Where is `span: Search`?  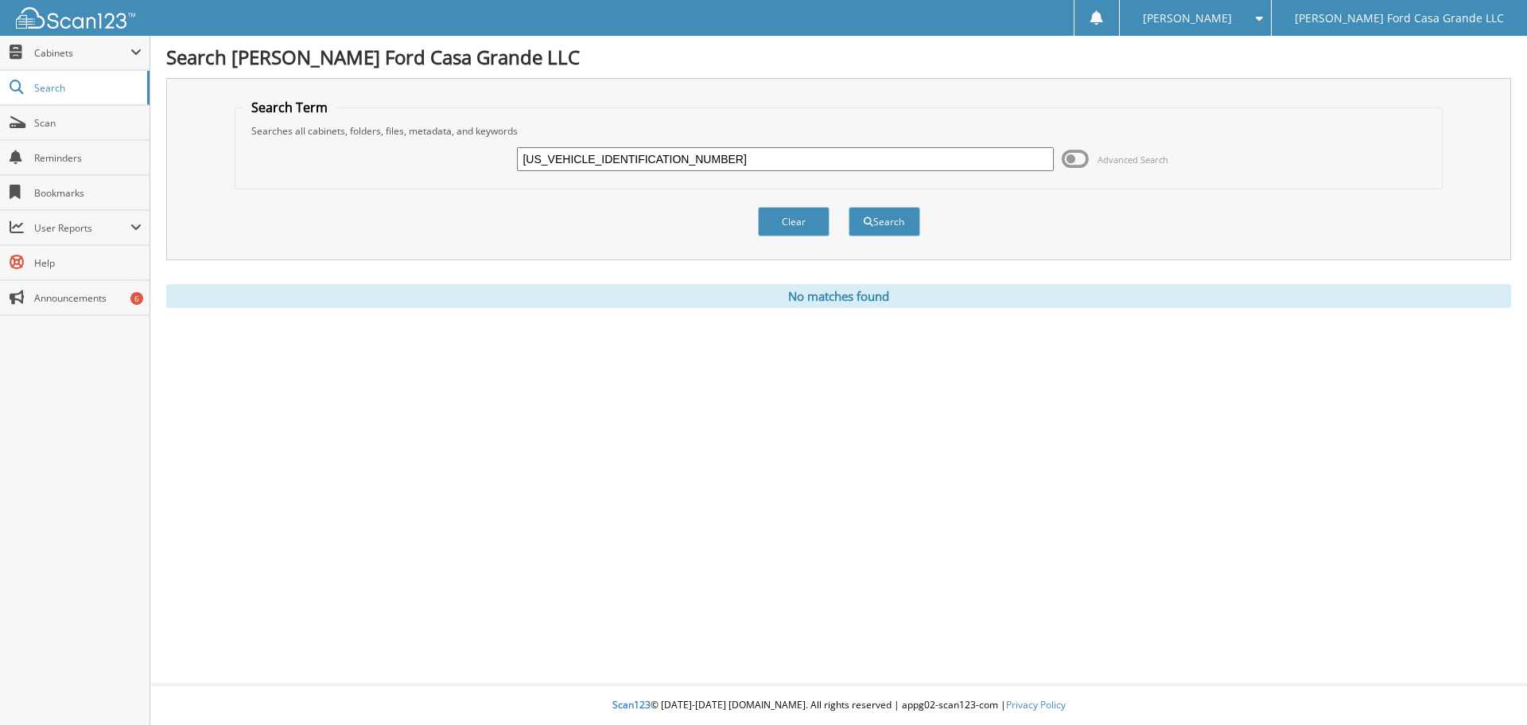 span: Search is located at coordinates (87, 87).